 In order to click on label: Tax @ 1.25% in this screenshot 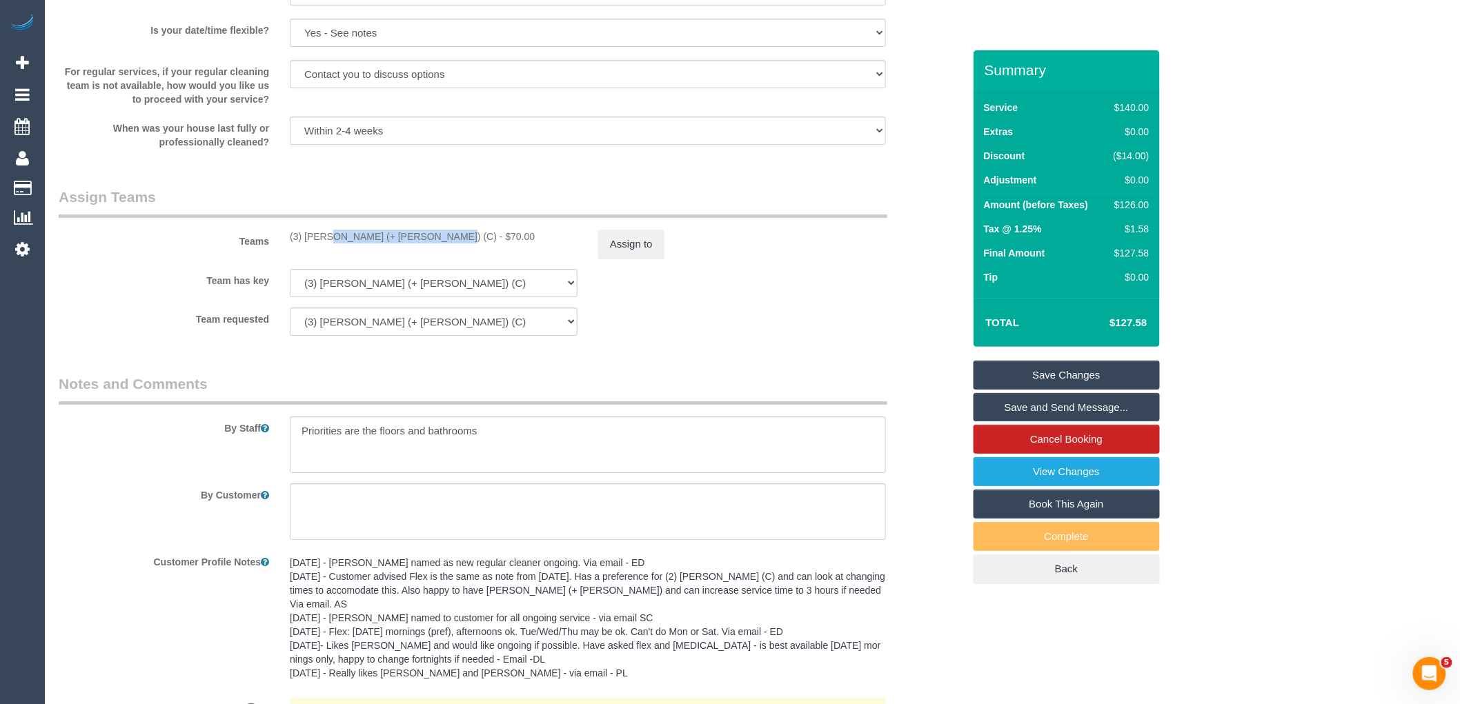, I will do `click(1013, 229)`.